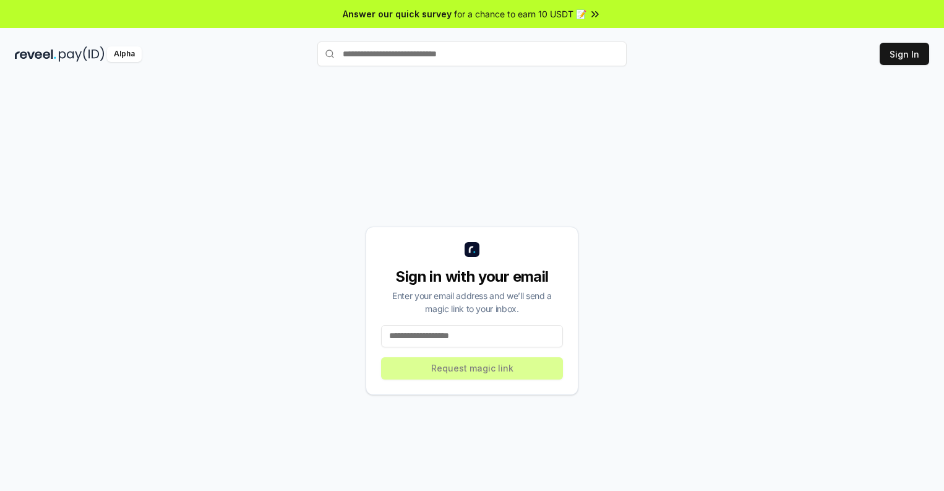  Describe the element at coordinates (905, 54) in the screenshot. I see `button: Sign In` at that location.